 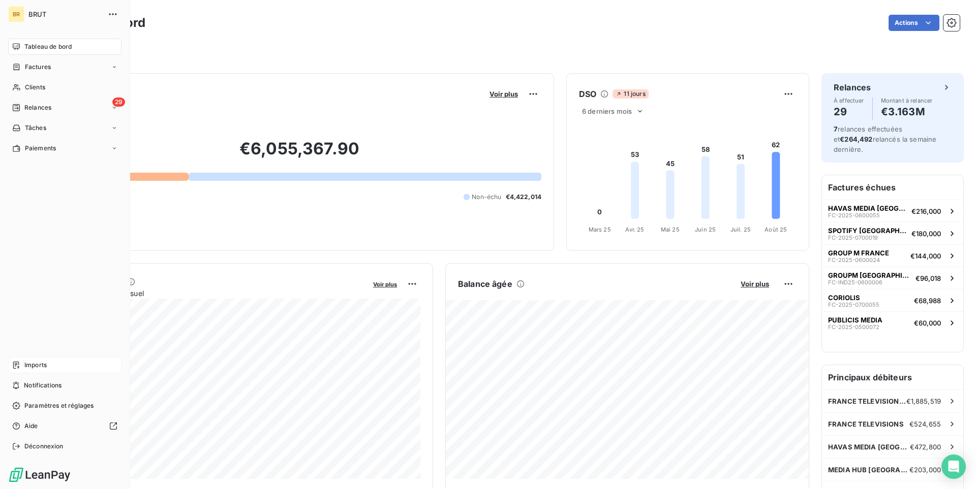 What do you see at coordinates (854, 260) in the screenshot?
I see `span: FC-2025-0600024` at bounding box center [854, 260].